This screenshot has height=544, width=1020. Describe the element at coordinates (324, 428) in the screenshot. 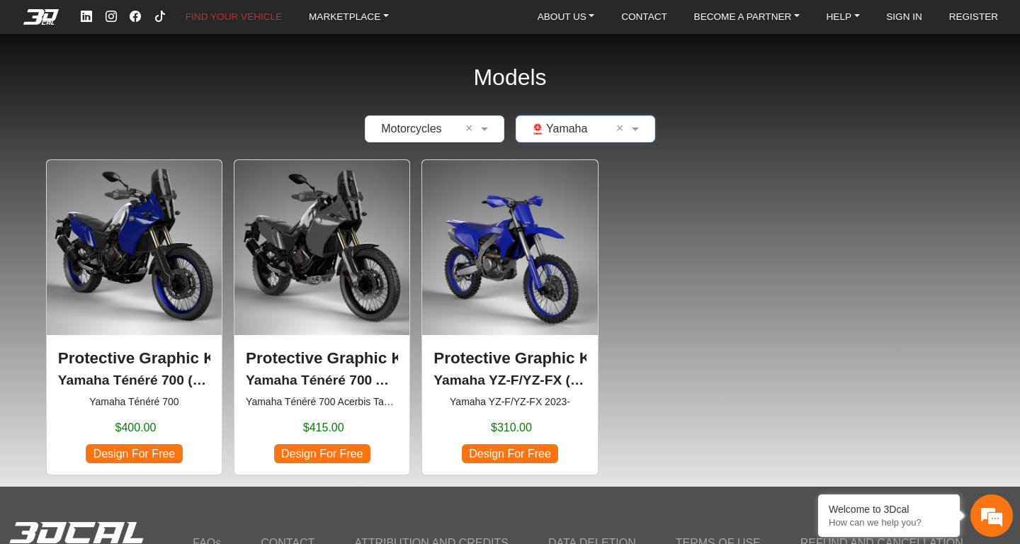

I see `span: $415.00` at that location.